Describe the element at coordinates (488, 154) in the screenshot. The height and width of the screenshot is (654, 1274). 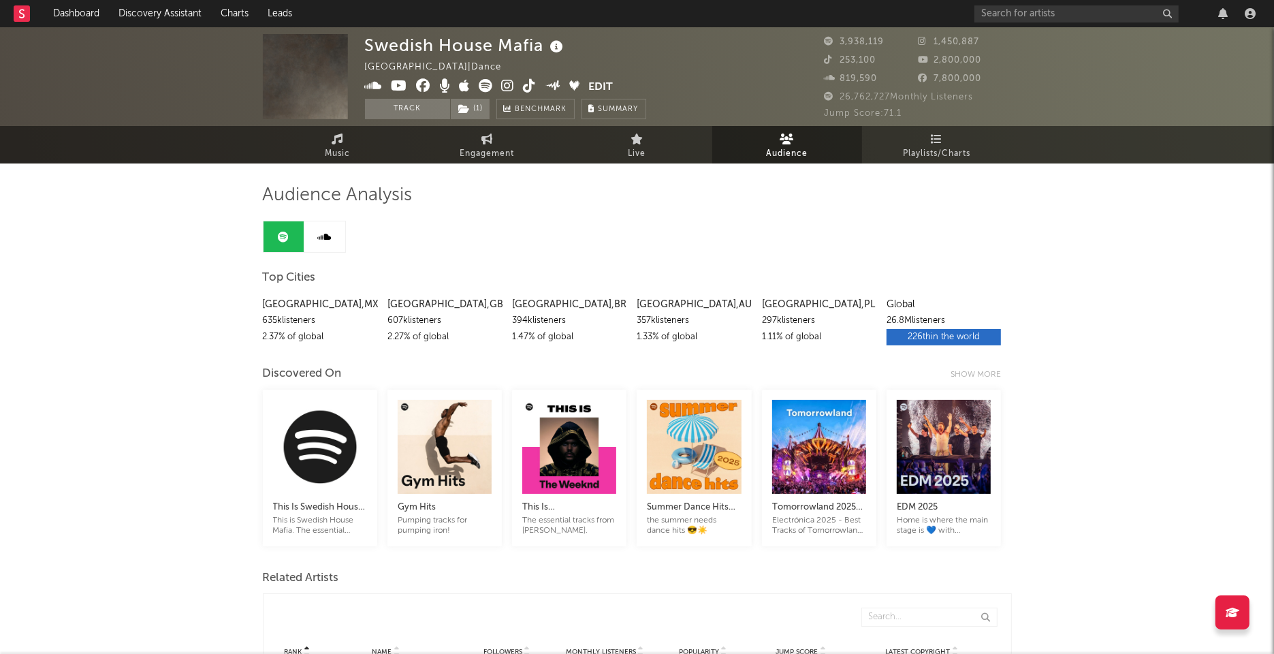
I see `span: Engagement` at that location.